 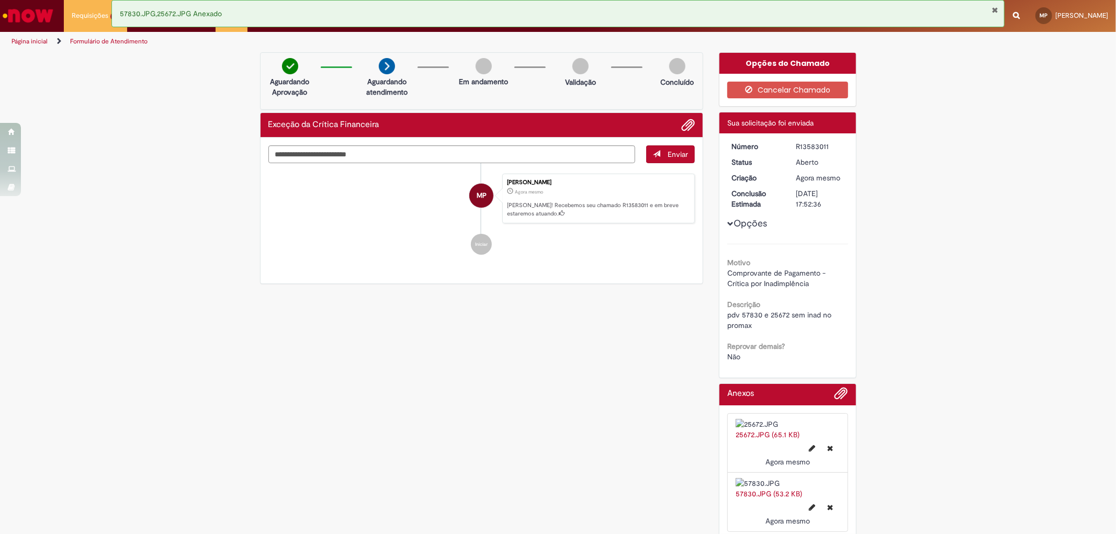 I want to click on b: Motivo, so click(x=739, y=263).